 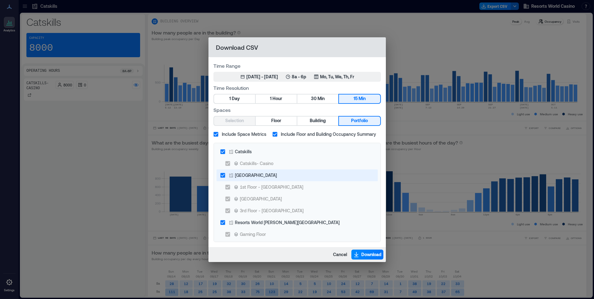 I want to click on button: Floor, so click(x=276, y=121).